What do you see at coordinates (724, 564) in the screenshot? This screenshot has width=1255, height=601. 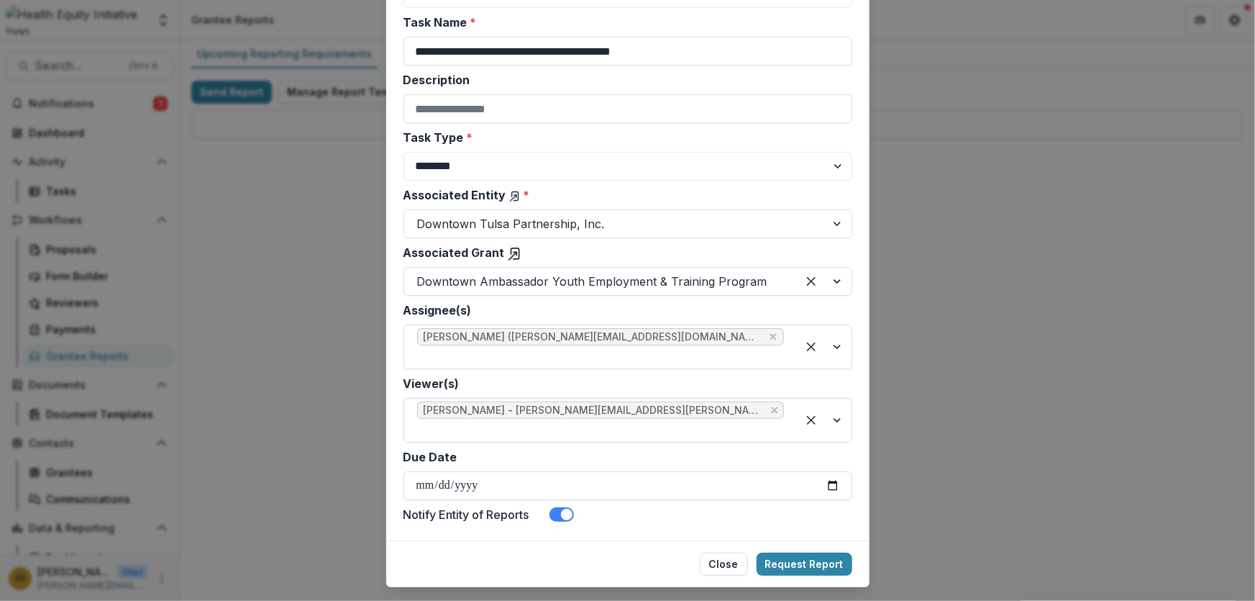 I see `button: Close` at bounding box center [724, 564].